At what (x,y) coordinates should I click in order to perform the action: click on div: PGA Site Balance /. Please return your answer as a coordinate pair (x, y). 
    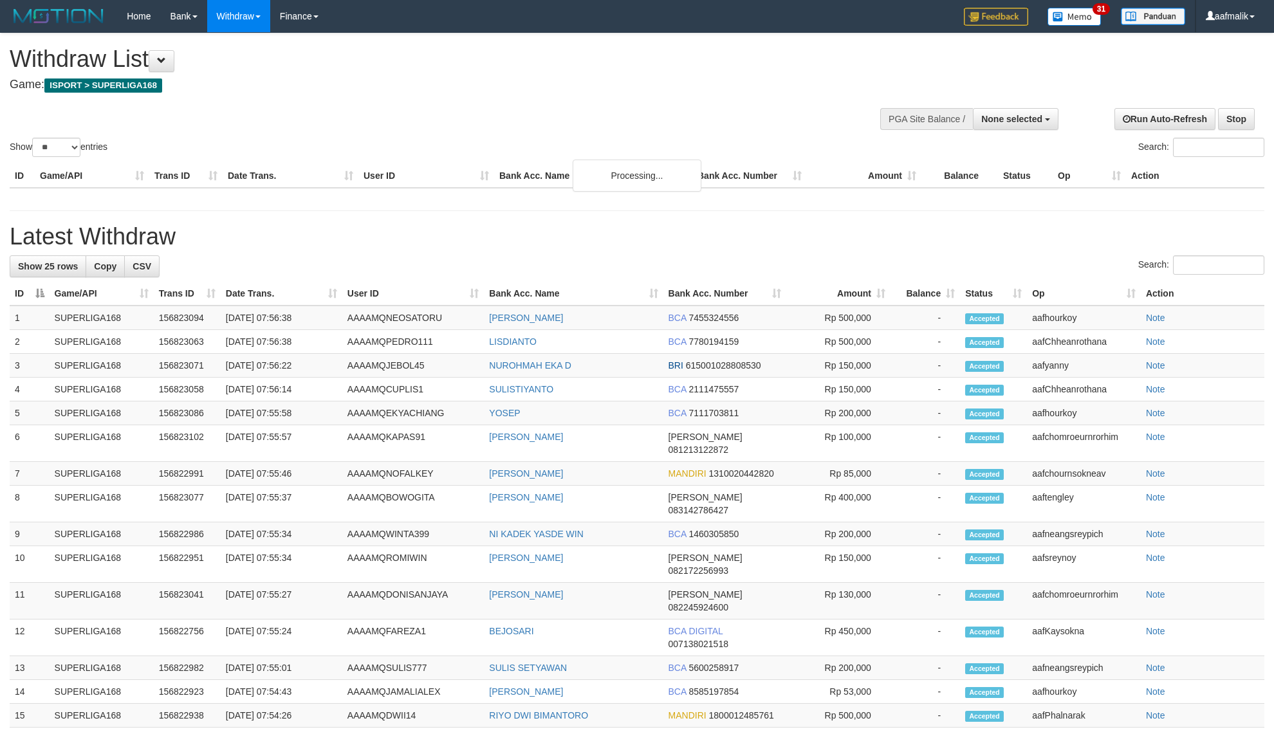
    Looking at the image, I should click on (927, 119).